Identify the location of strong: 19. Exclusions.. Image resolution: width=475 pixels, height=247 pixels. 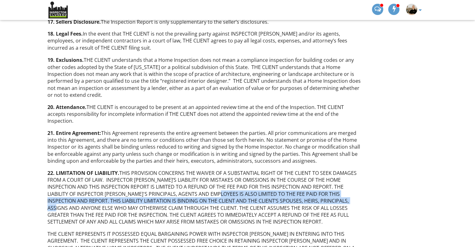
(66, 60).